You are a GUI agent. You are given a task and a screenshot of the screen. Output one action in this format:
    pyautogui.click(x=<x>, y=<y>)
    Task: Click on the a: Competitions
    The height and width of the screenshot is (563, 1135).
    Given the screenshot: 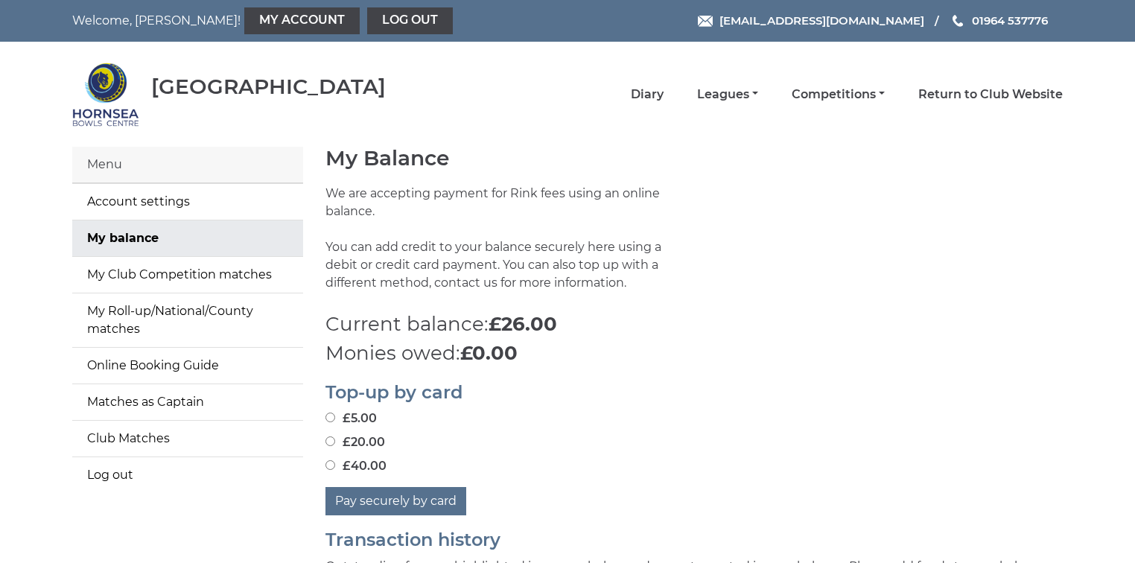 What is the action you would take?
    pyautogui.click(x=838, y=95)
    